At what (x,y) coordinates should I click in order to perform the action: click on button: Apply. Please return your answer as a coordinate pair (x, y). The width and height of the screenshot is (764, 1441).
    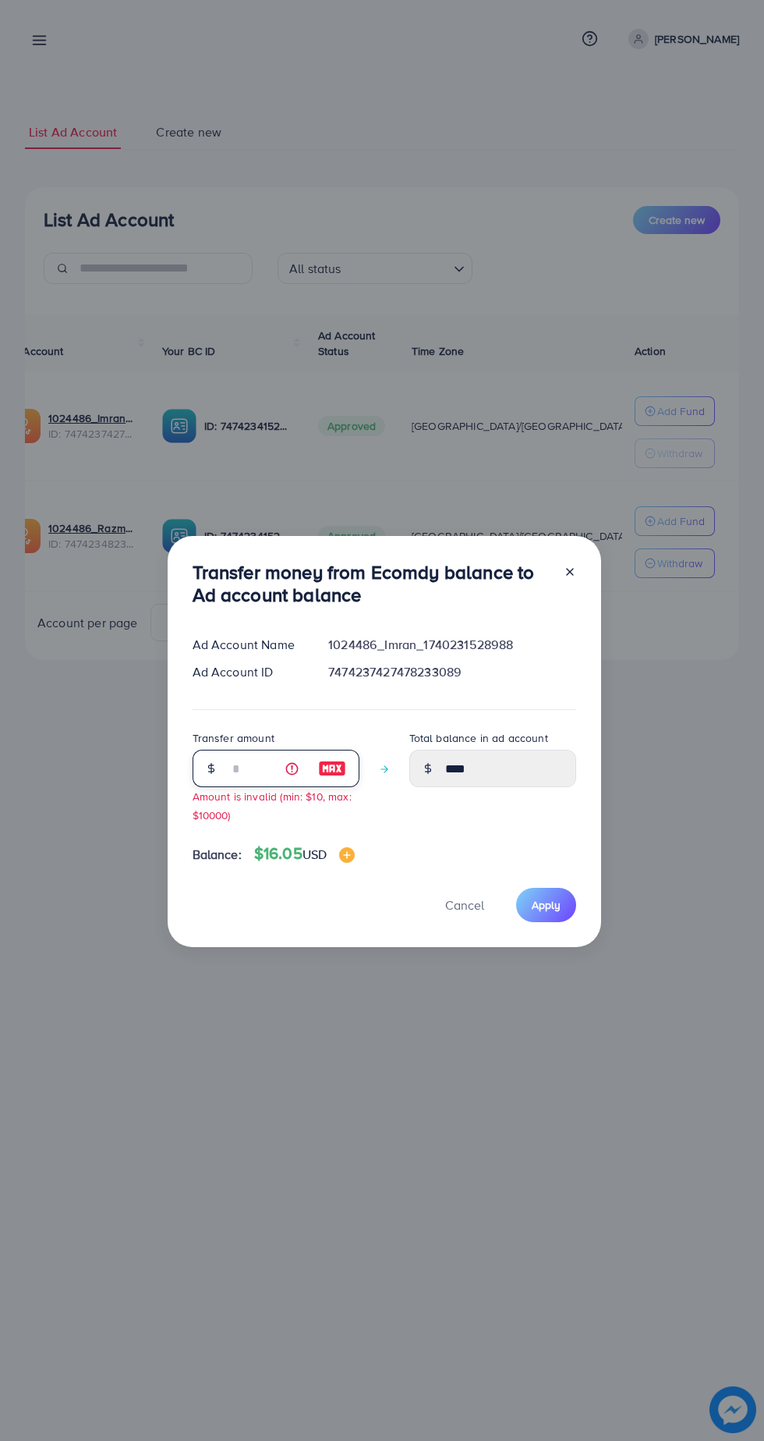
    Looking at the image, I should click on (546, 904).